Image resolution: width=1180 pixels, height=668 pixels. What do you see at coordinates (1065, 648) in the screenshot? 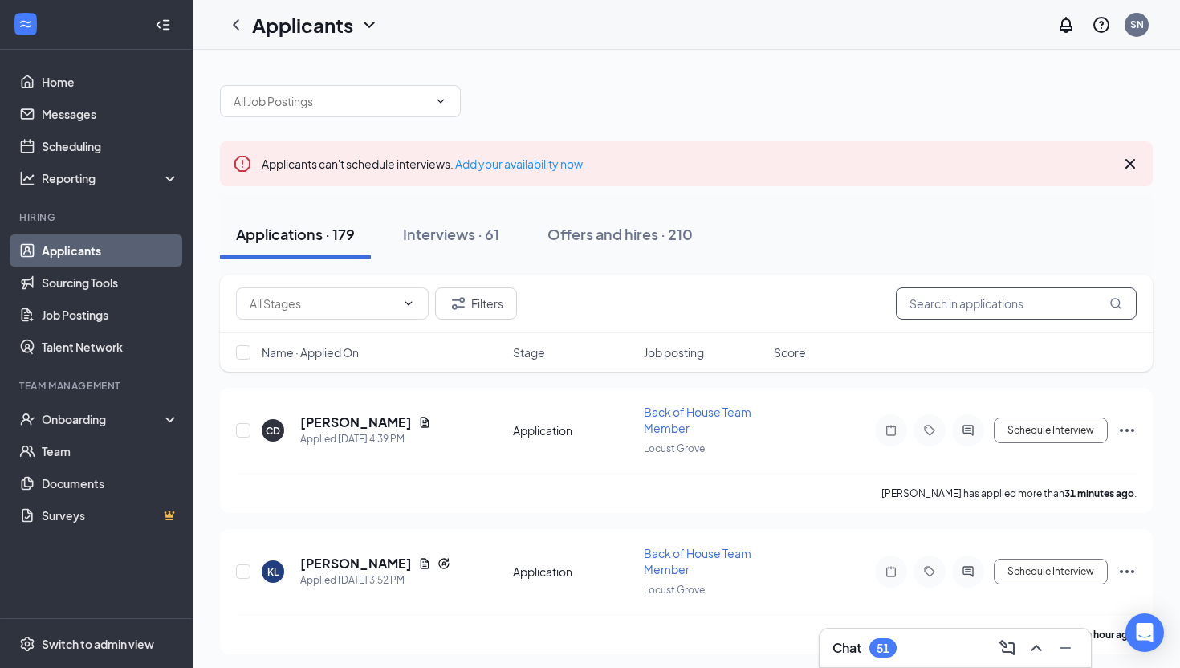
I see `button: Minimize` at bounding box center [1065, 648].